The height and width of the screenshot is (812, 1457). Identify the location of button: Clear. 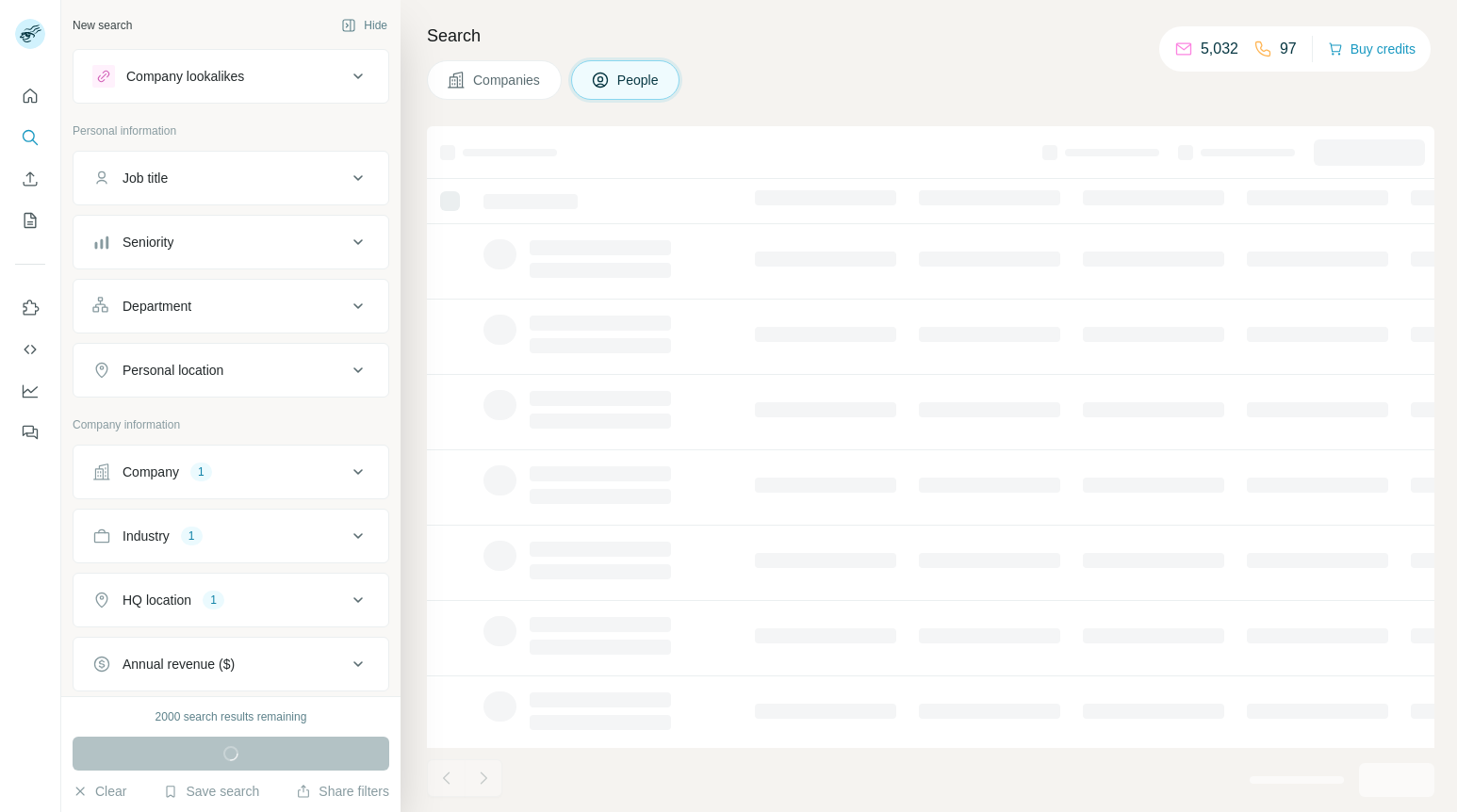
(99, 791).